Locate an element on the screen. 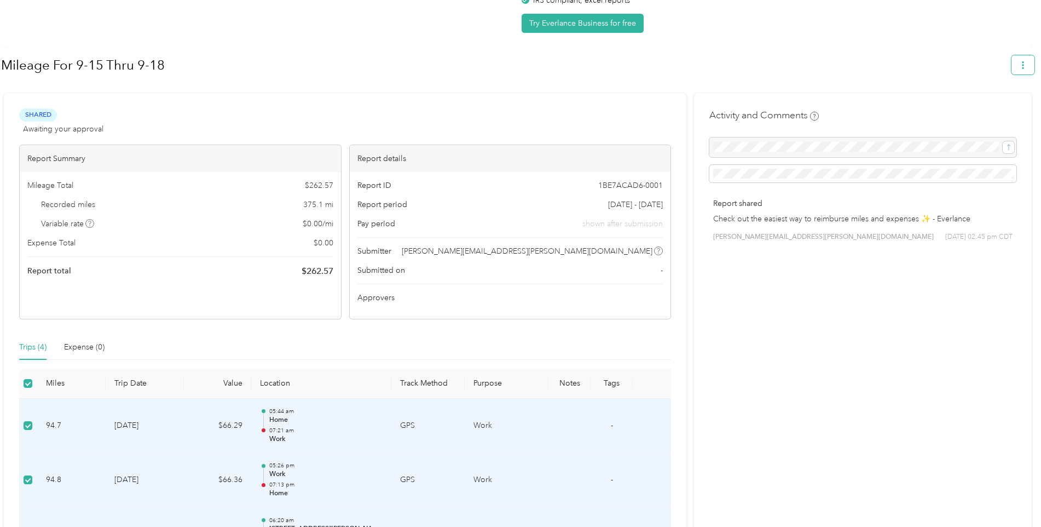  td: $66.29 is located at coordinates (217, 426).